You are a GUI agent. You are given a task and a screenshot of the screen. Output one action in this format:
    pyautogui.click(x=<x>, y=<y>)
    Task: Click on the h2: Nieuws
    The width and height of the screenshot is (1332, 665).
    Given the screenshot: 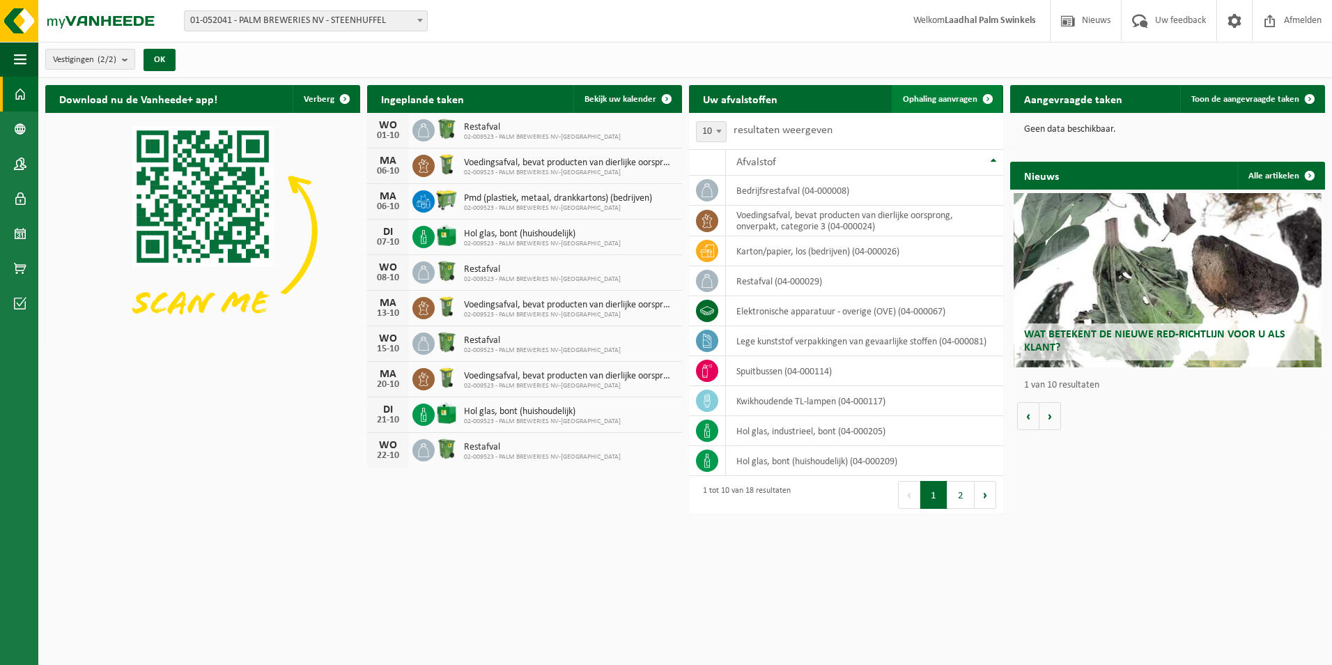 What is the action you would take?
    pyautogui.click(x=1041, y=175)
    